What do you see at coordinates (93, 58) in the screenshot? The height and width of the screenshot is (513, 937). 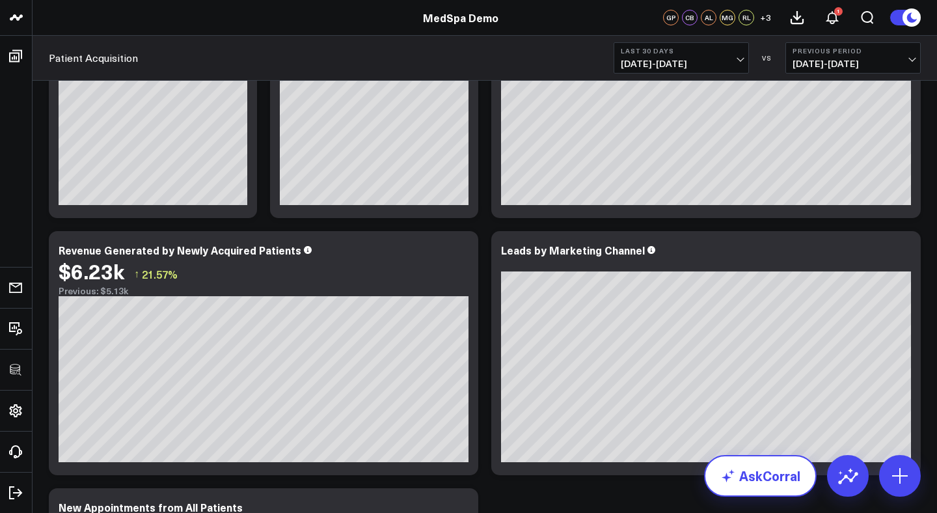 I see `a: Patient Acquisition` at bounding box center [93, 58].